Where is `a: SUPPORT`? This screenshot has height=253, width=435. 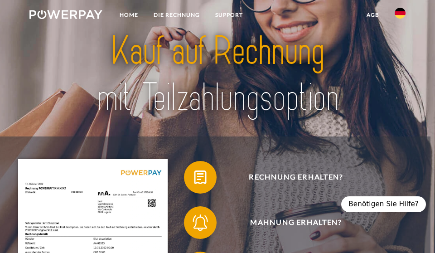 a: SUPPORT is located at coordinates (229, 15).